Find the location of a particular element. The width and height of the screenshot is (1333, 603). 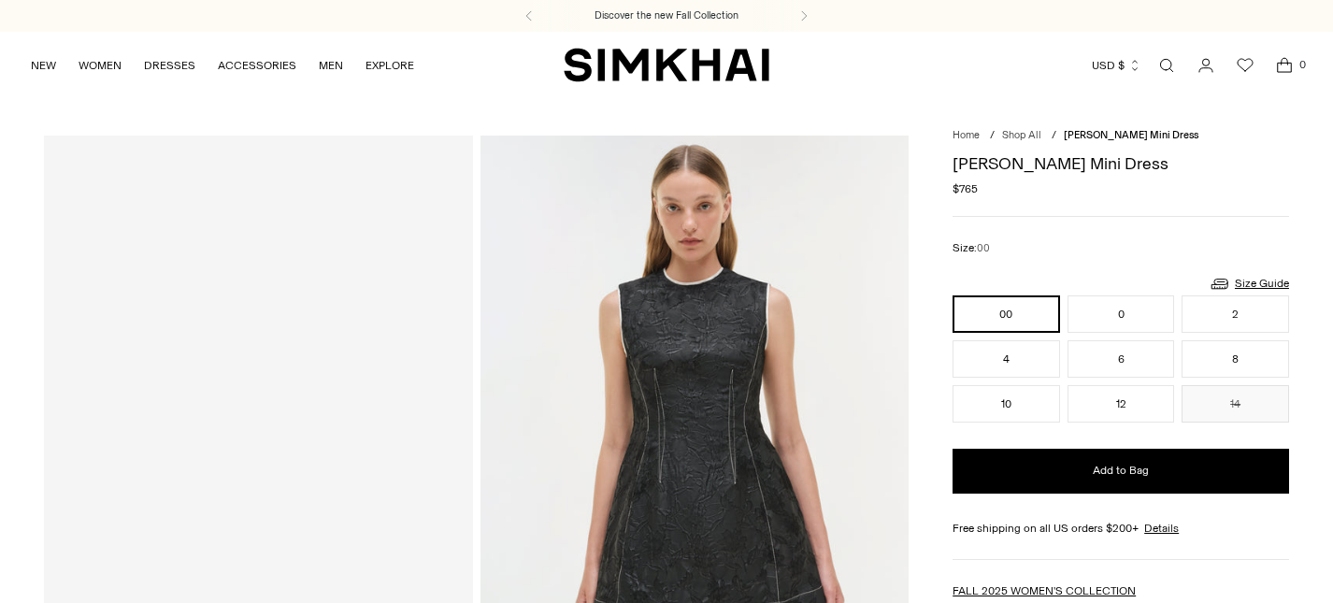

a: Discover the new Fall Collection is located at coordinates (666, 16).